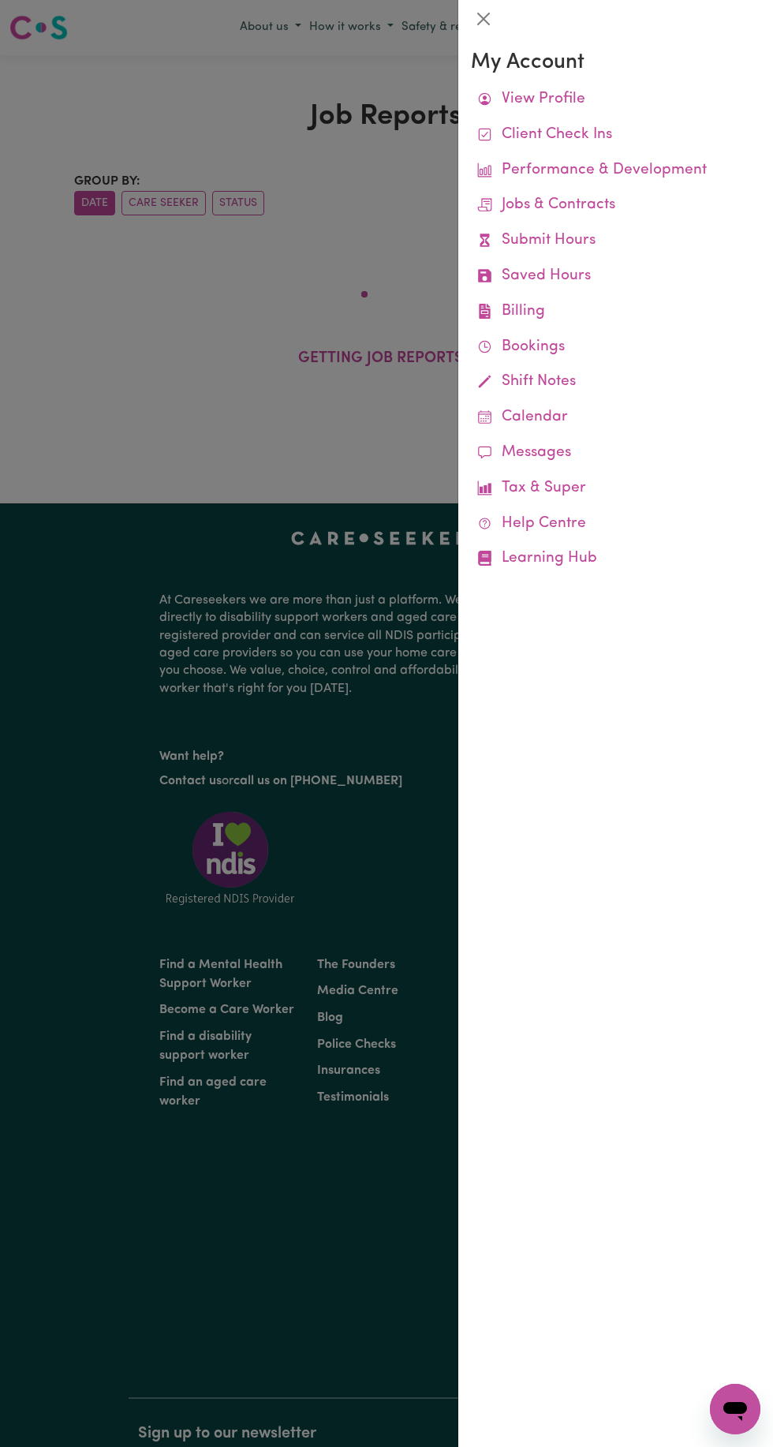 The width and height of the screenshot is (773, 1447). I want to click on a: View Profile, so click(615, 99).